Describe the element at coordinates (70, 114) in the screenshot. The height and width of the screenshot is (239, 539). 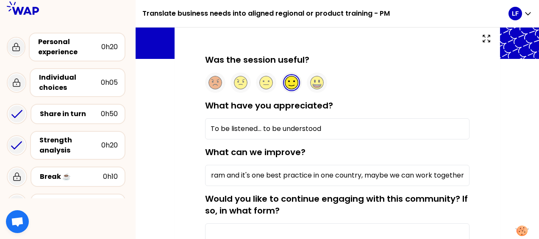
I see `div: Share in turn` at that location.